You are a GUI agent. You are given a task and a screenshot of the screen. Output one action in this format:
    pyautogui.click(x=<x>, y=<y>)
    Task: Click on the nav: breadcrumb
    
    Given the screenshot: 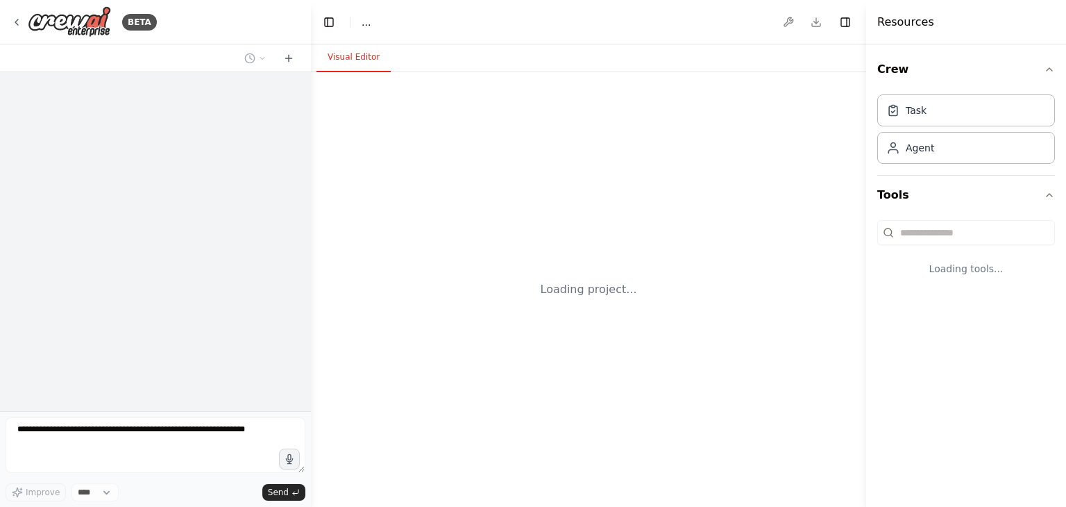 What is the action you would take?
    pyautogui.click(x=366, y=22)
    